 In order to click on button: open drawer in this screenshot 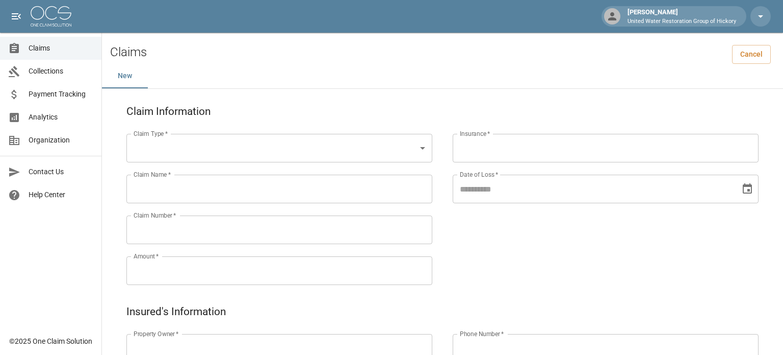, I will do `click(16, 16)`.